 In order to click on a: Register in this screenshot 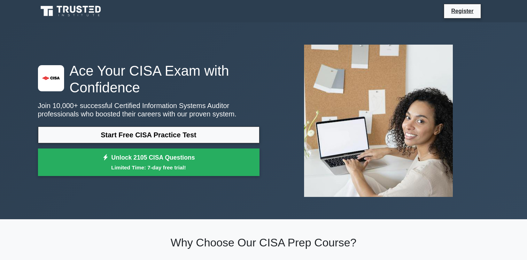, I will do `click(463, 11)`.